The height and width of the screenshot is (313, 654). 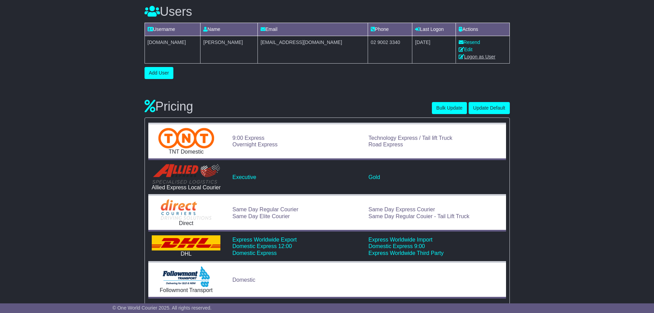 What do you see at coordinates (396, 246) in the screenshot?
I see `a: Domestic Express 9:00` at bounding box center [396, 246].